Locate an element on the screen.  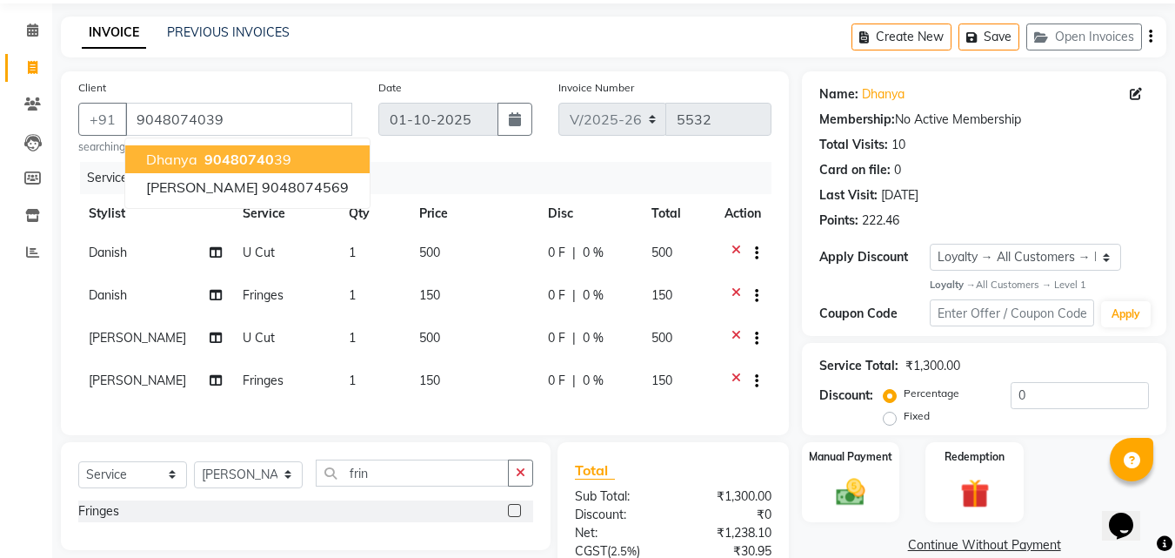
div: Sub Total: is located at coordinates (618, 496).